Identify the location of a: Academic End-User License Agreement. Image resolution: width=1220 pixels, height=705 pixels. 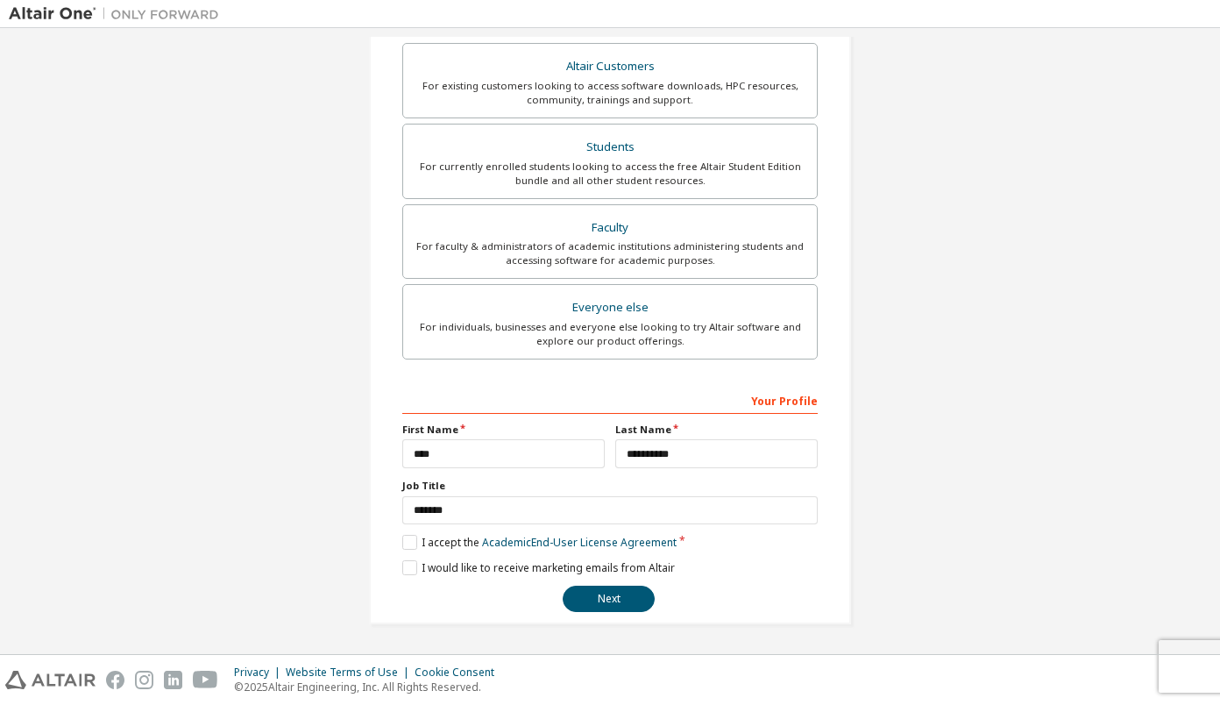
(579, 542).